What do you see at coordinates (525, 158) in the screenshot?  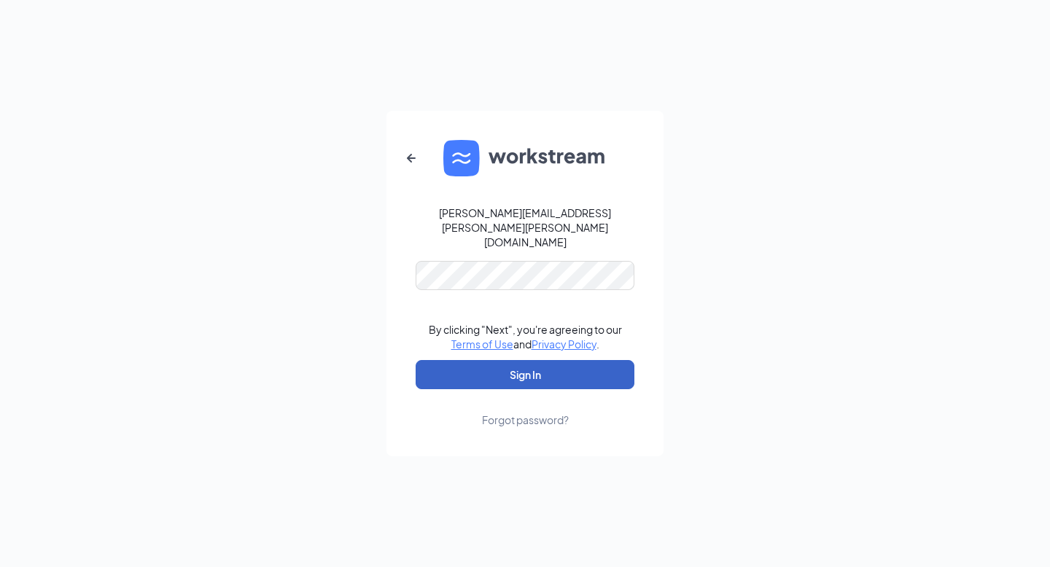 I see `img: WS logo and Workstream text` at bounding box center [525, 158].